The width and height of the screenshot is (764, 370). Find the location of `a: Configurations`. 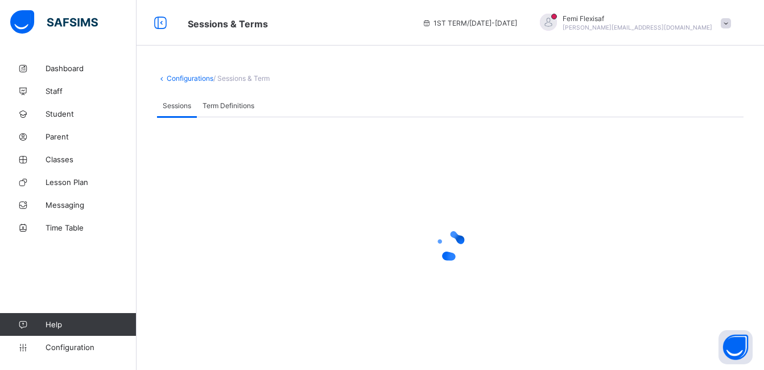

a: Configurations is located at coordinates (190, 78).